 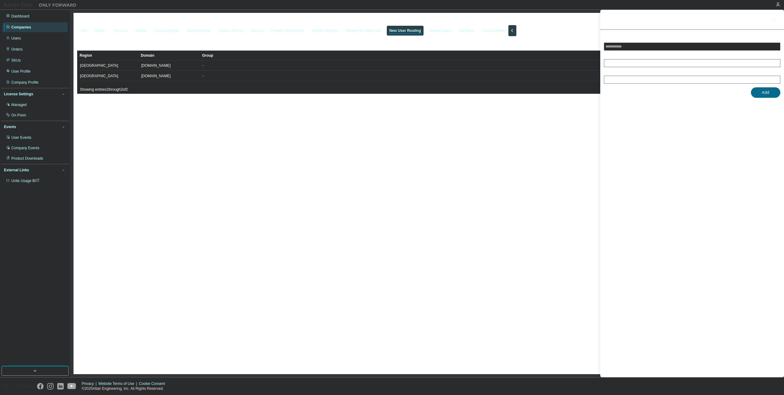 I want to click on p: © 2025 Altair Engineering, Inc. All Rights Reserved., so click(x=125, y=388).